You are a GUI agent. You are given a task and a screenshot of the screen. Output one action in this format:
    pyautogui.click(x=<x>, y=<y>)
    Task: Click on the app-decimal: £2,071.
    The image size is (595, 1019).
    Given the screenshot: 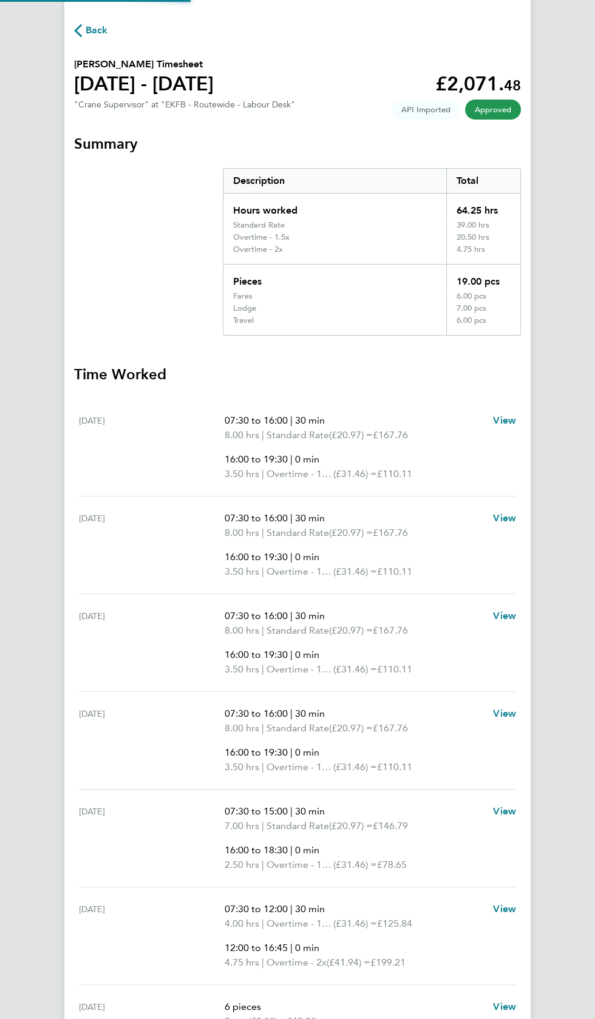 What is the action you would take?
    pyautogui.click(x=478, y=84)
    